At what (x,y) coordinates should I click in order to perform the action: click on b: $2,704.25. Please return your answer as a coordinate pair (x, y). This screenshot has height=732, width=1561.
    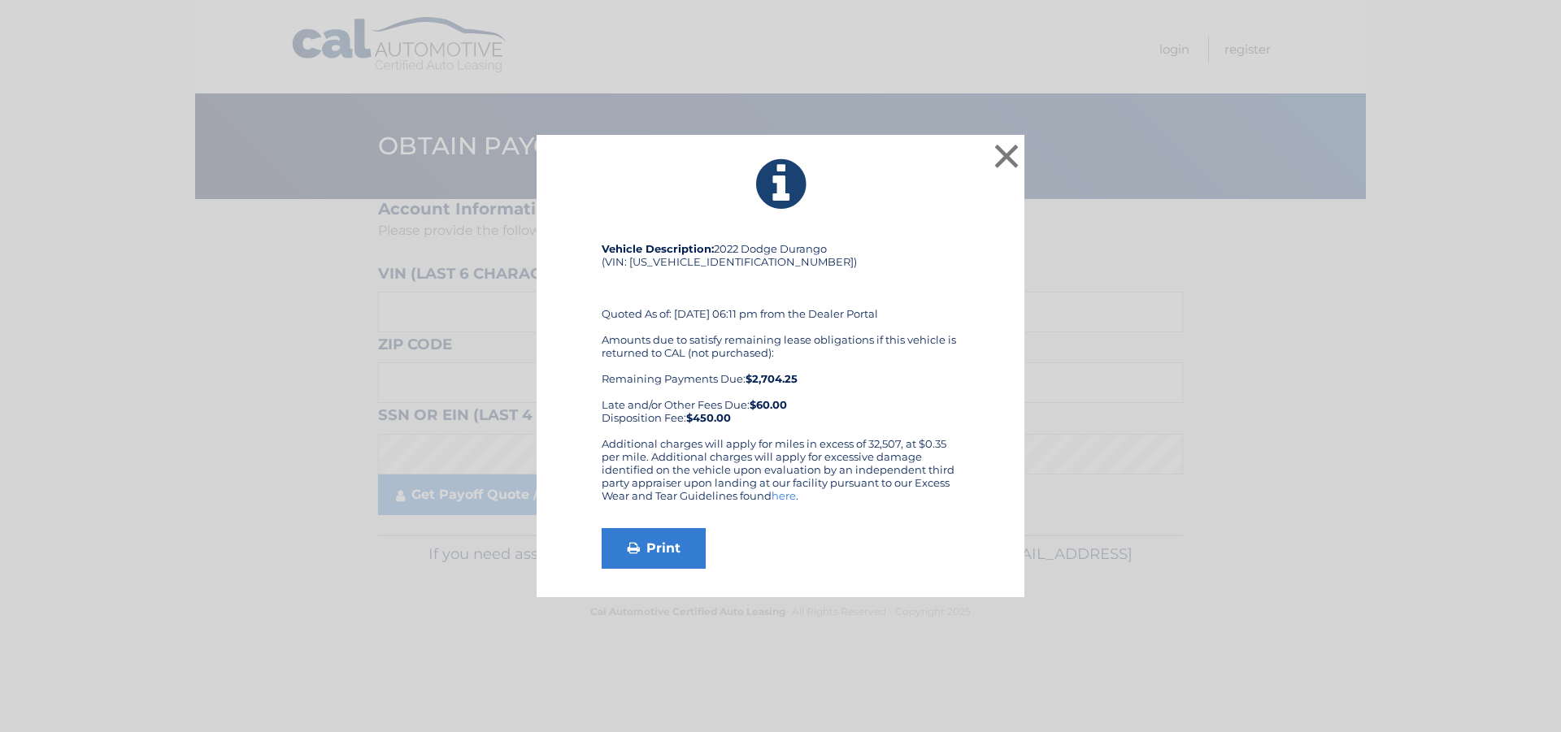
    Looking at the image, I should click on (772, 379).